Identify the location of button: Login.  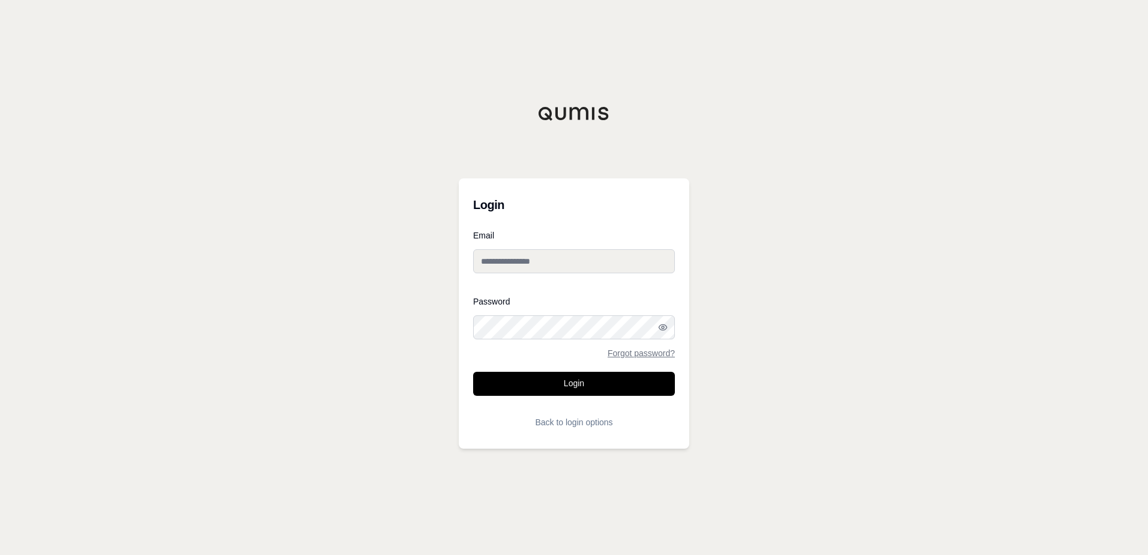
(574, 384).